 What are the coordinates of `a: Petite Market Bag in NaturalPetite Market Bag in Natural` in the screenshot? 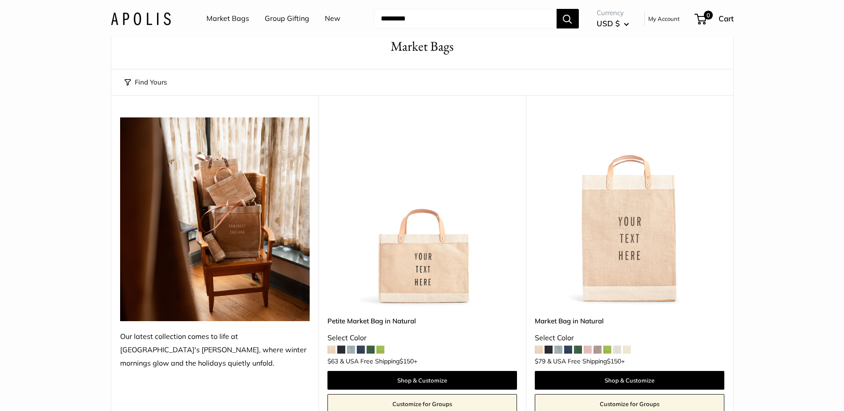 It's located at (422, 212).